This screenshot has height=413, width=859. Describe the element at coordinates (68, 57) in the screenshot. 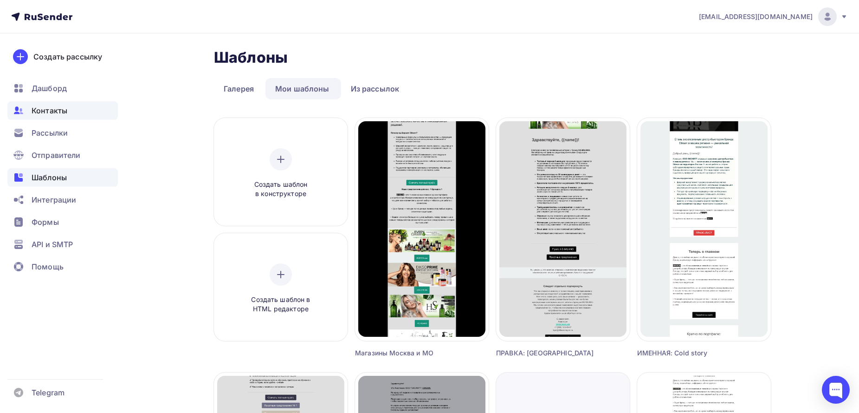

I see `div: Создать рассылку` at that location.